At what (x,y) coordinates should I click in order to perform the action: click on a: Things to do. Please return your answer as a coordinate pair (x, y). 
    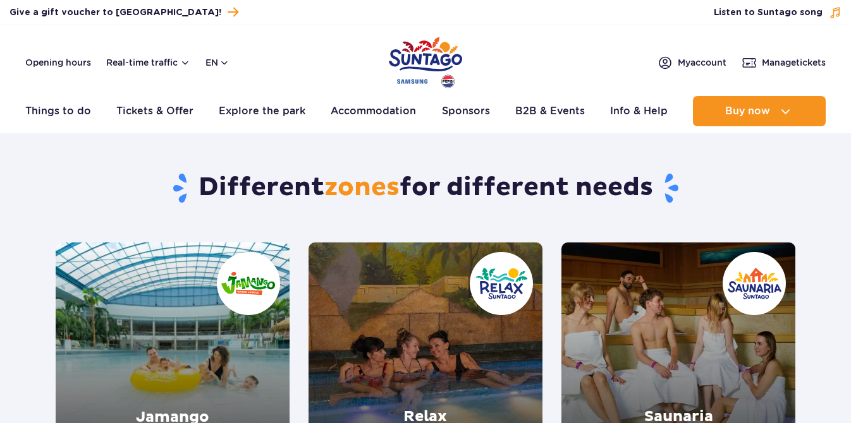
    Looking at the image, I should click on (58, 111).